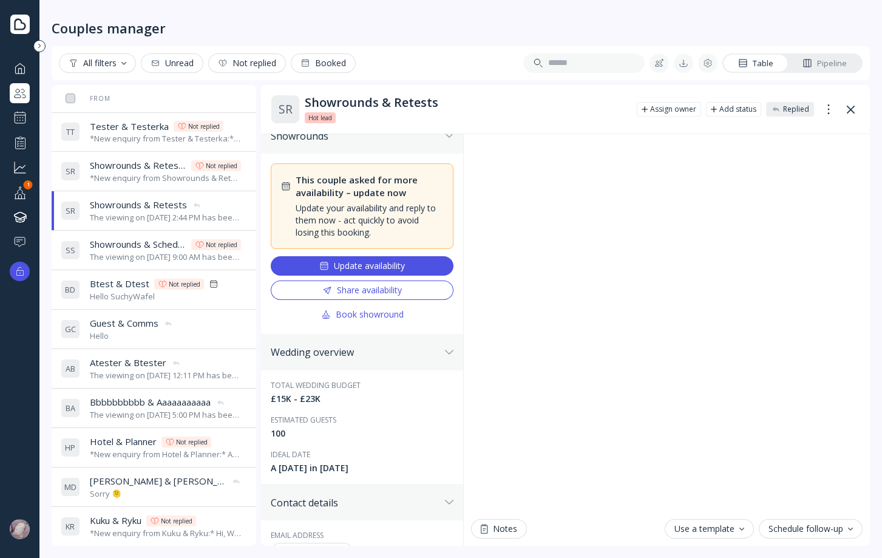  I want to click on button: Not replied, so click(247, 63).